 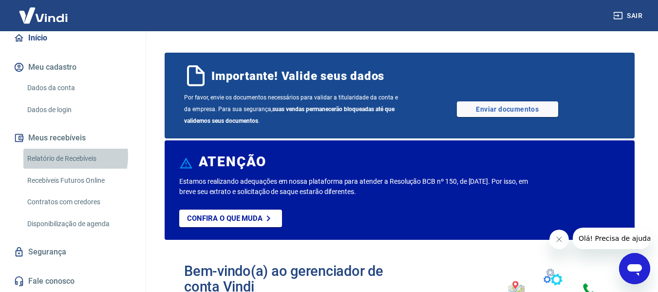 I want to click on a: Contratos com credores, so click(x=78, y=202).